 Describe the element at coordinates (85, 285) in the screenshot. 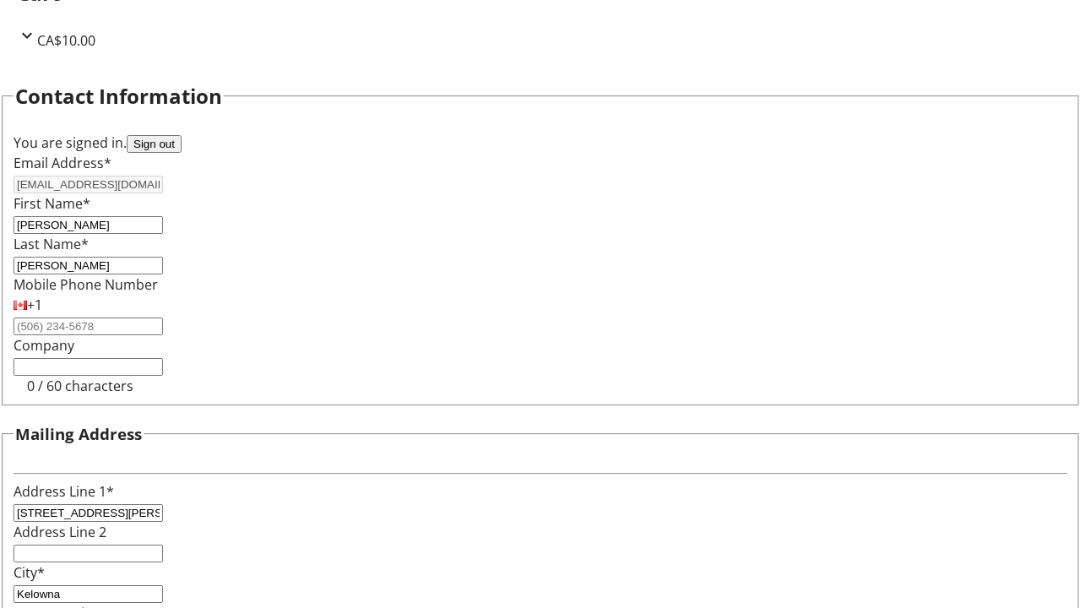

I see `label: Mobile Phone Number` at that location.